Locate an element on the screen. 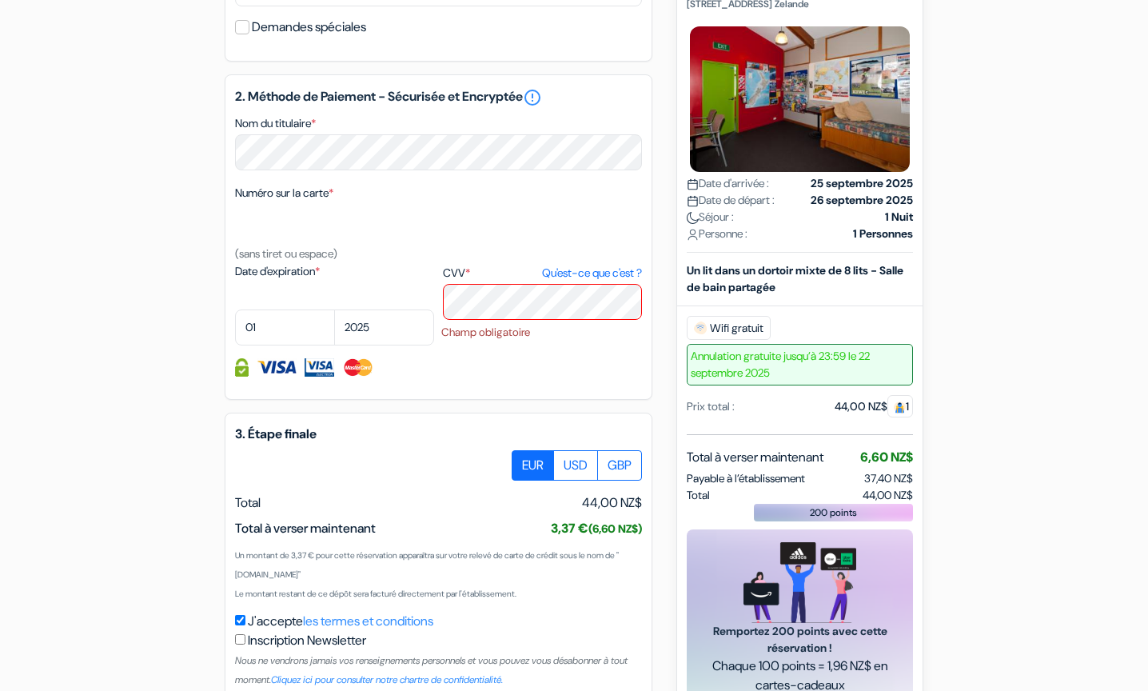 Image resolution: width=1148 pixels, height=691 pixels. span: 37,40 NZ$ is located at coordinates (888, 478).